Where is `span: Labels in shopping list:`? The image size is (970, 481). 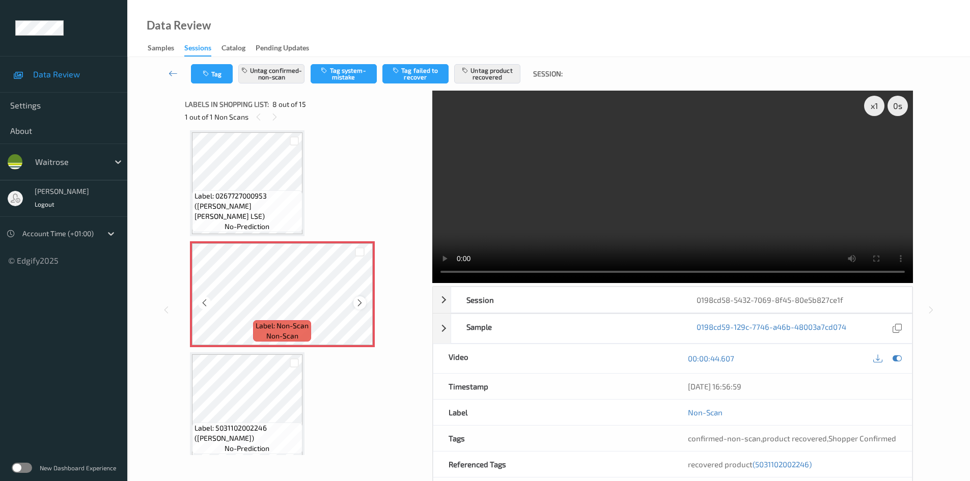 span: Labels in shopping list: is located at coordinates (227, 104).